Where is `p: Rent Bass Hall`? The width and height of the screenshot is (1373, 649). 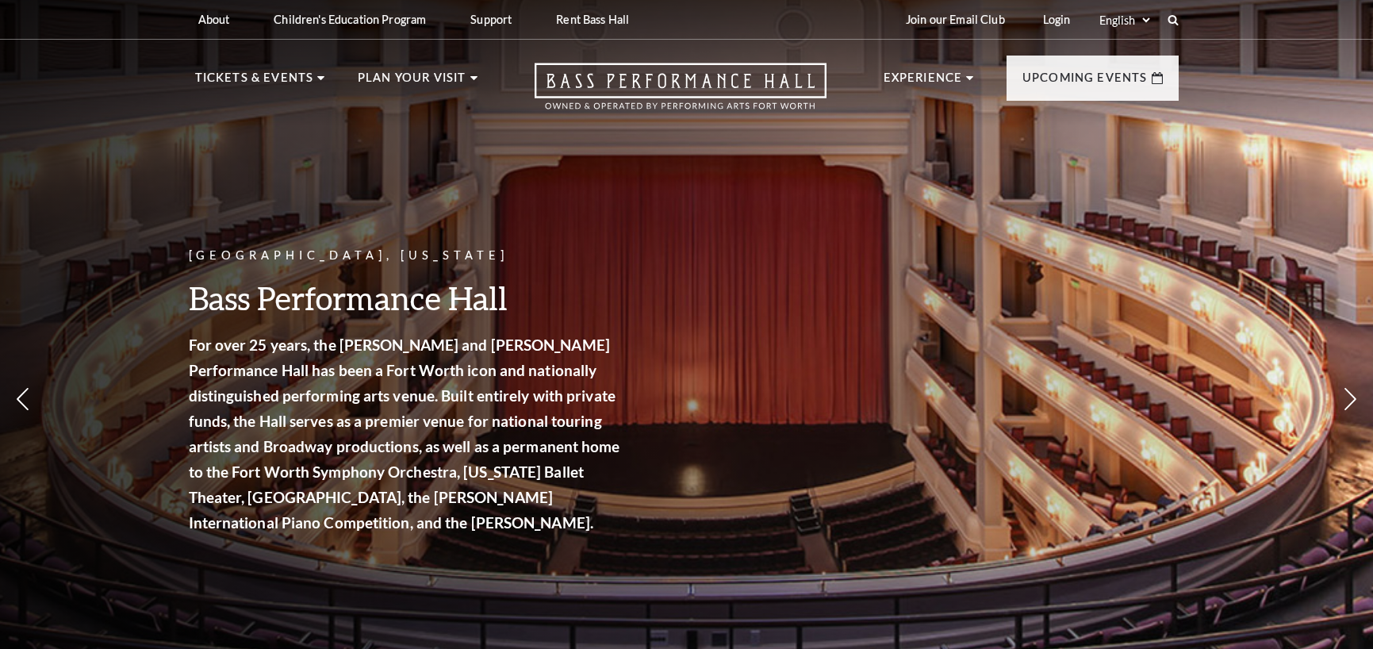 p: Rent Bass Hall is located at coordinates (593, 19).